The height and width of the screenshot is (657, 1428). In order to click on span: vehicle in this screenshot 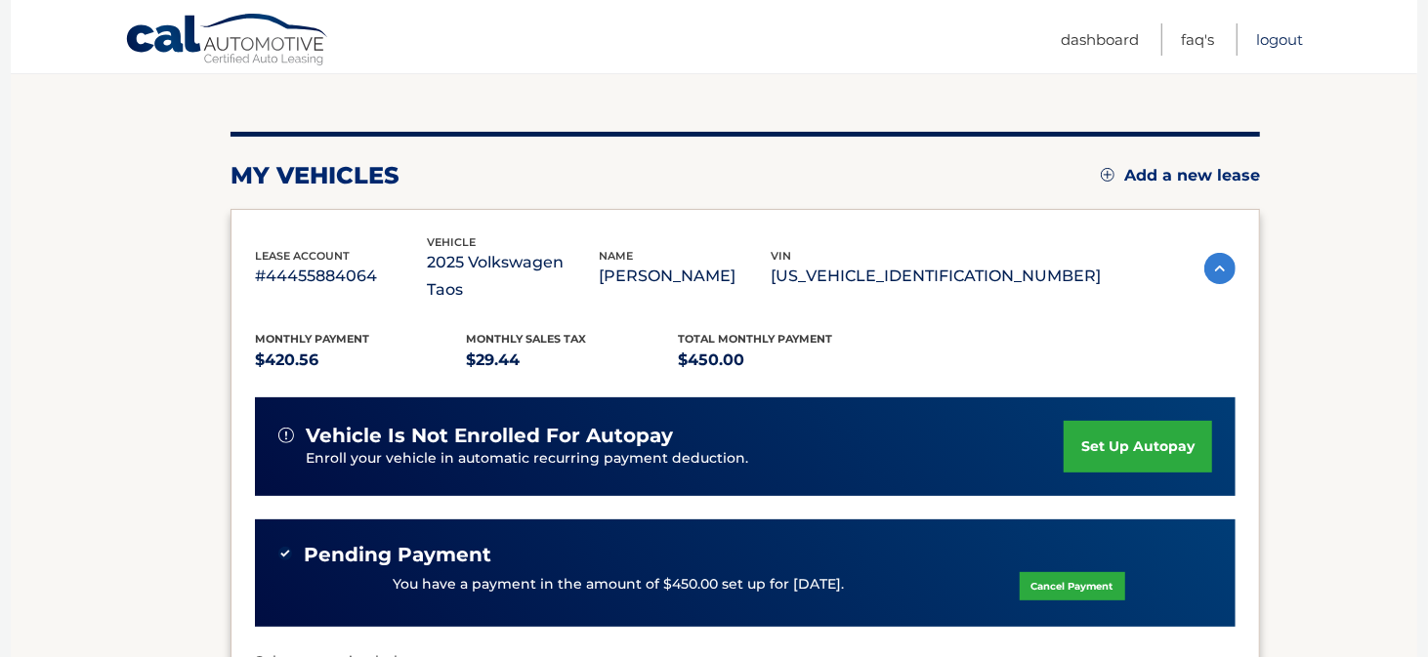, I will do `click(451, 242)`.